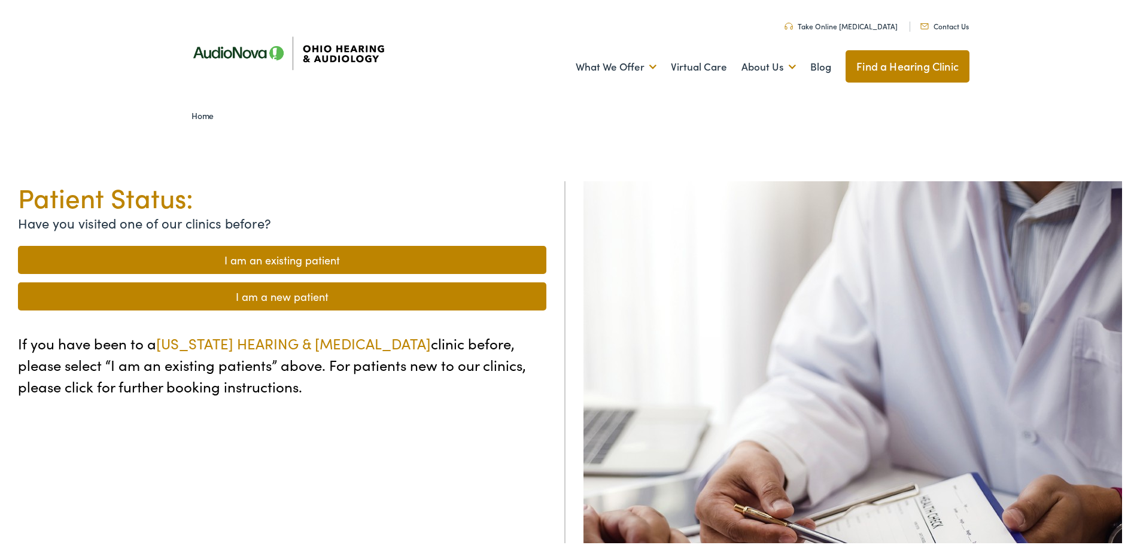 Image resolution: width=1140 pixels, height=545 pixels. What do you see at coordinates (282, 220) in the screenshot?
I see `p: Have you visited one of our clinics before?` at bounding box center [282, 220].